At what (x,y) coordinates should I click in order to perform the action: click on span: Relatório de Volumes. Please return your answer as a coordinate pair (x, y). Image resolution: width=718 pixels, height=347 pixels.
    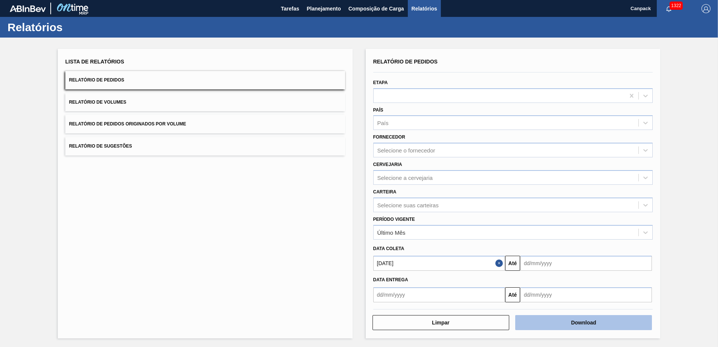
    Looking at the image, I should click on (98, 102).